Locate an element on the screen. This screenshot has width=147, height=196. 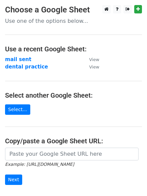
a: Select... is located at coordinates (17, 109).